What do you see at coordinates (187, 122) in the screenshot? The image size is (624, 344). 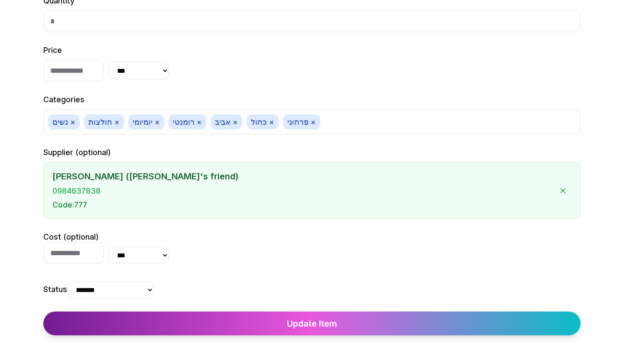 I see `span: רומנטי` at bounding box center [187, 122].